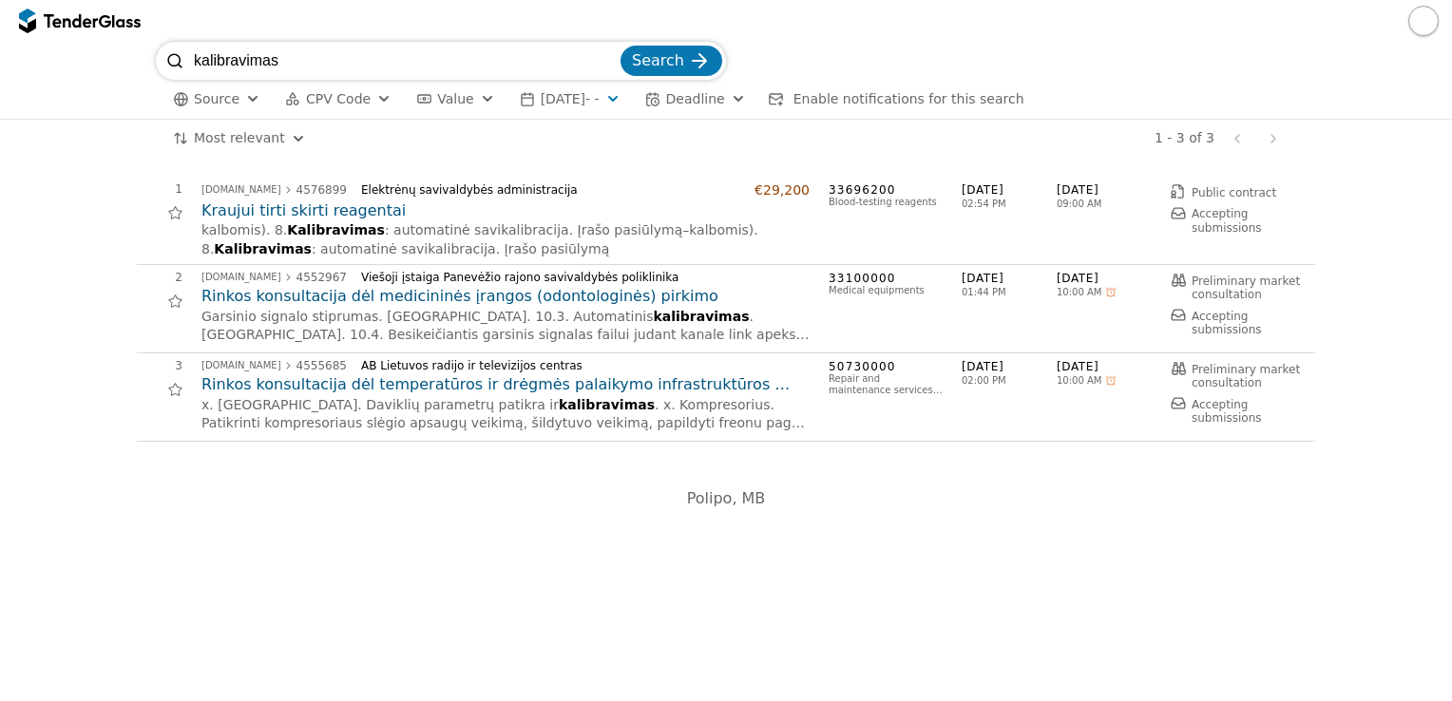 This screenshot has height=701, width=1452. I want to click on div: 4555685, so click(321, 366).